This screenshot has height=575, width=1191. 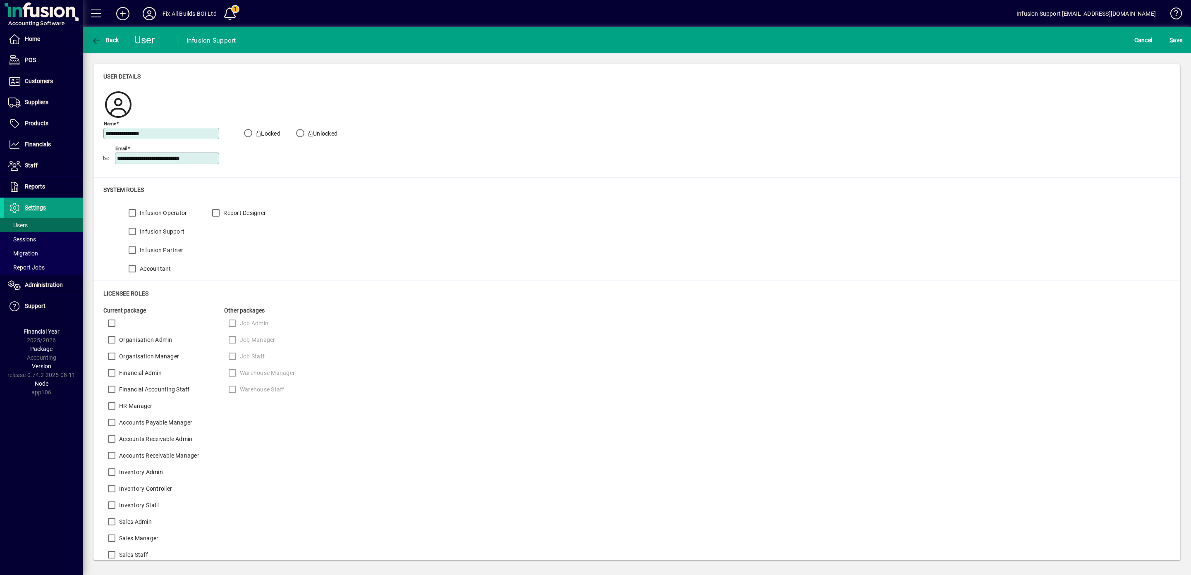 I want to click on span: Migration, so click(x=23, y=254).